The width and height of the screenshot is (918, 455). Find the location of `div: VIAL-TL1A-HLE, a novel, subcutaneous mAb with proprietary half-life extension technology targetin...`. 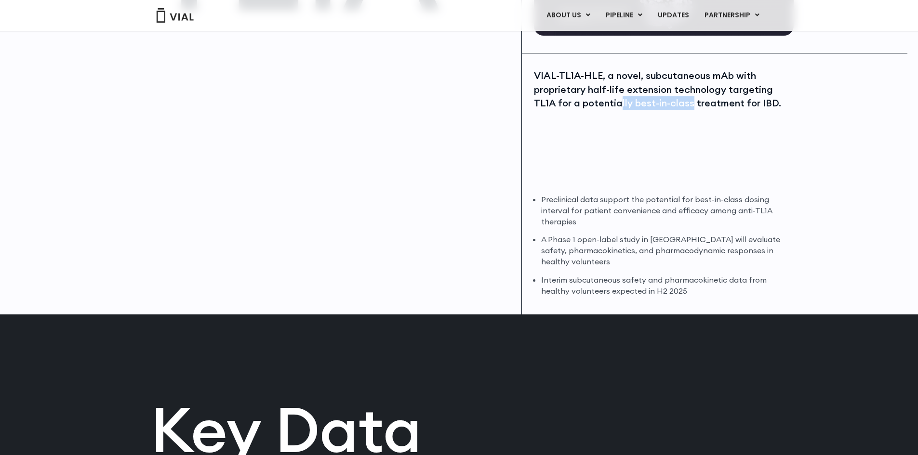

div: VIAL-TL1A-HLE, a novel, subcutaneous mAb with proprietary half-life extension technology targetin... is located at coordinates (663, 90).